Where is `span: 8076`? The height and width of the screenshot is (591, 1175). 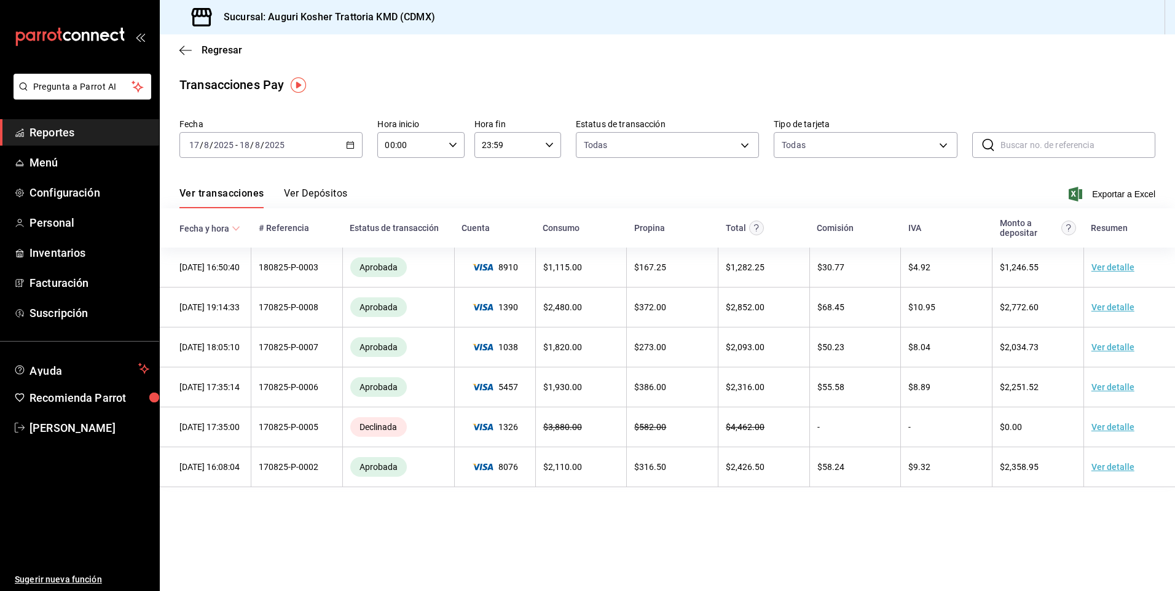
span: 8076 is located at coordinates (495, 467).